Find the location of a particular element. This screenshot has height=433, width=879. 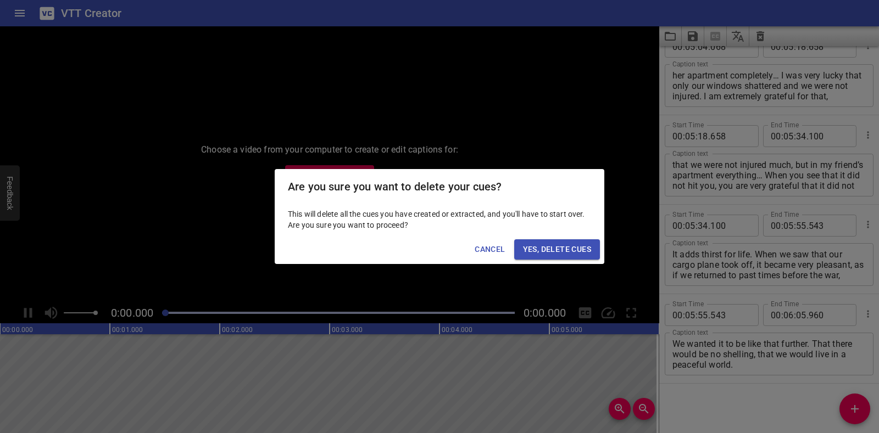

span: Cancel is located at coordinates (489, 249).